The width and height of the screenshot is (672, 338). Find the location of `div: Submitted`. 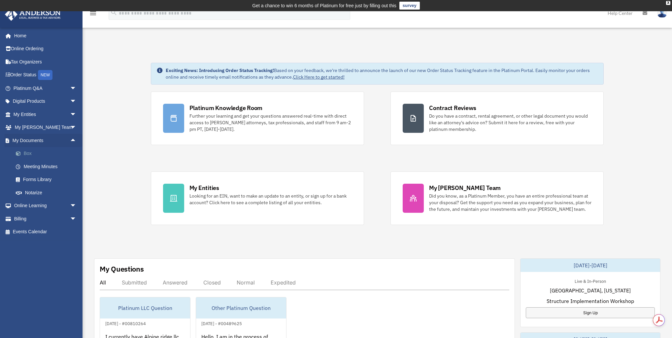

div: Submitted is located at coordinates (134, 282).